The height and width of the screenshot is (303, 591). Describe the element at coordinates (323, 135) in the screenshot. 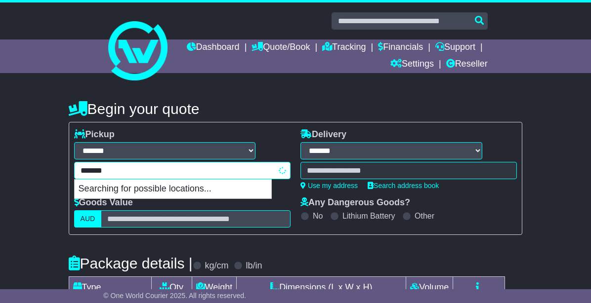

I see `label: Delivery` at that location.